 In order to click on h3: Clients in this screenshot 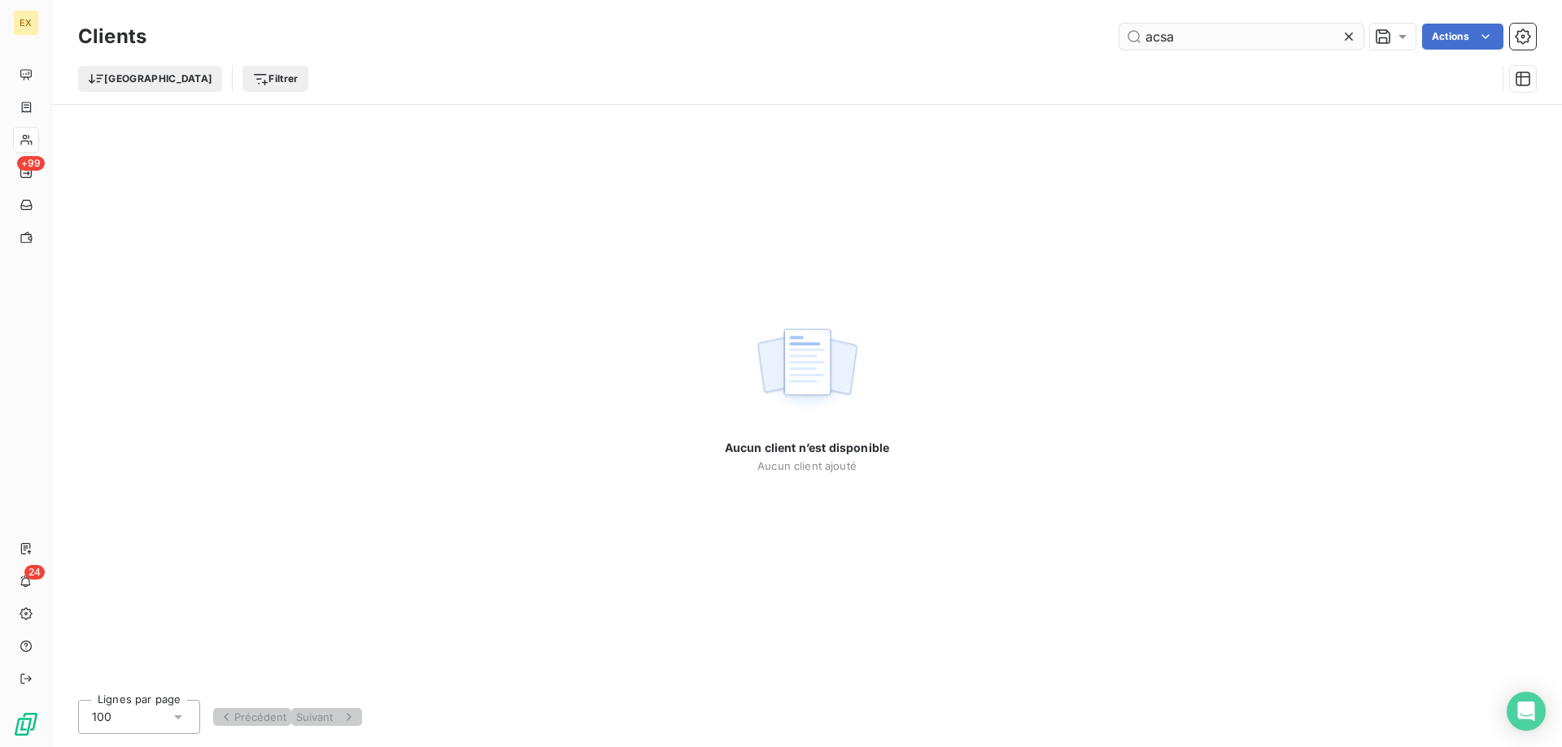, I will do `click(112, 37)`.